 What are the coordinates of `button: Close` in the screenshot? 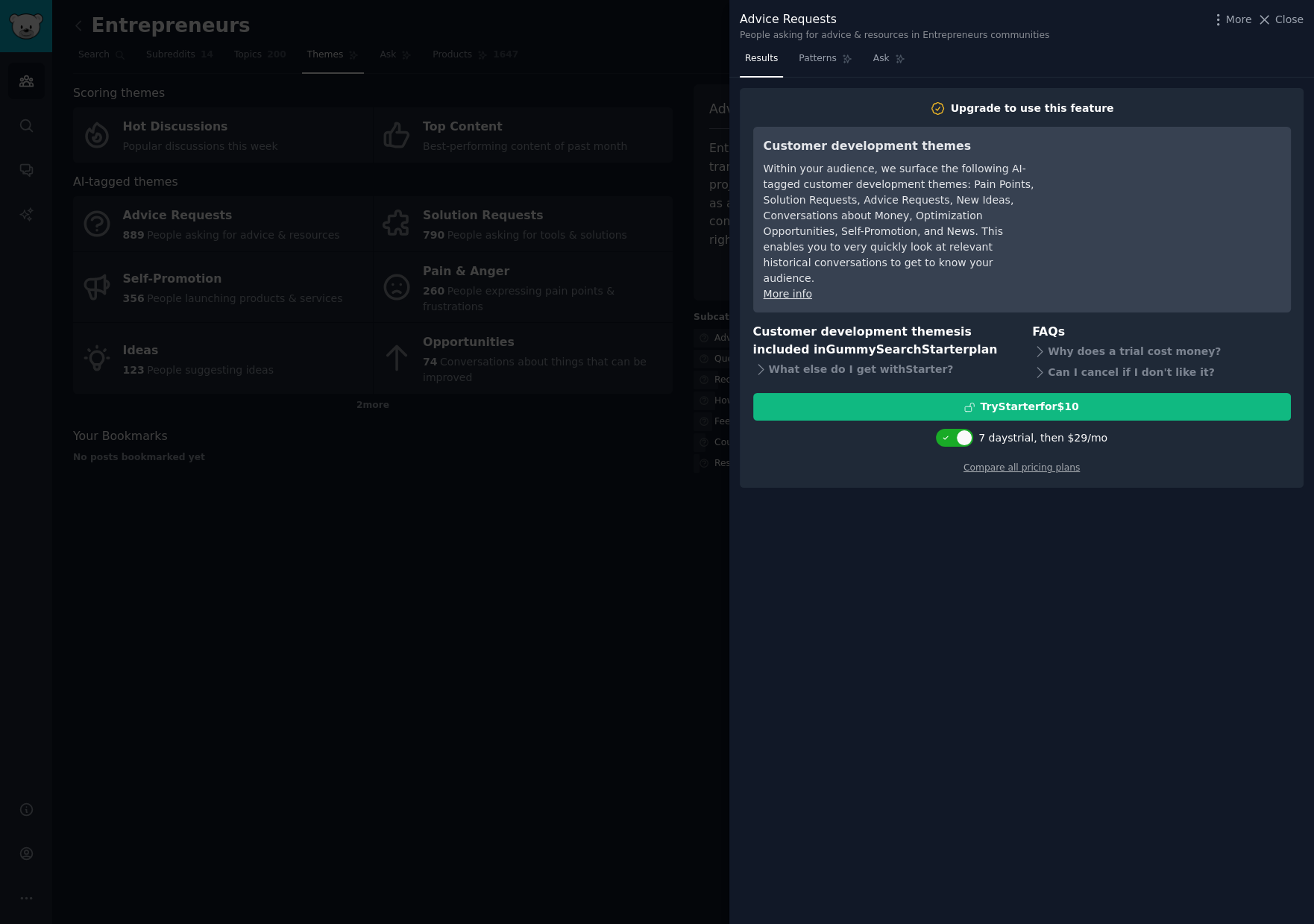 It's located at (1279, 20).